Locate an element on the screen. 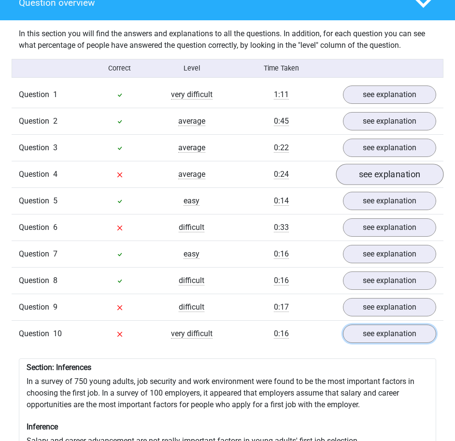 The height and width of the screenshot is (441, 455). h6: Inference is located at coordinates (227, 426).